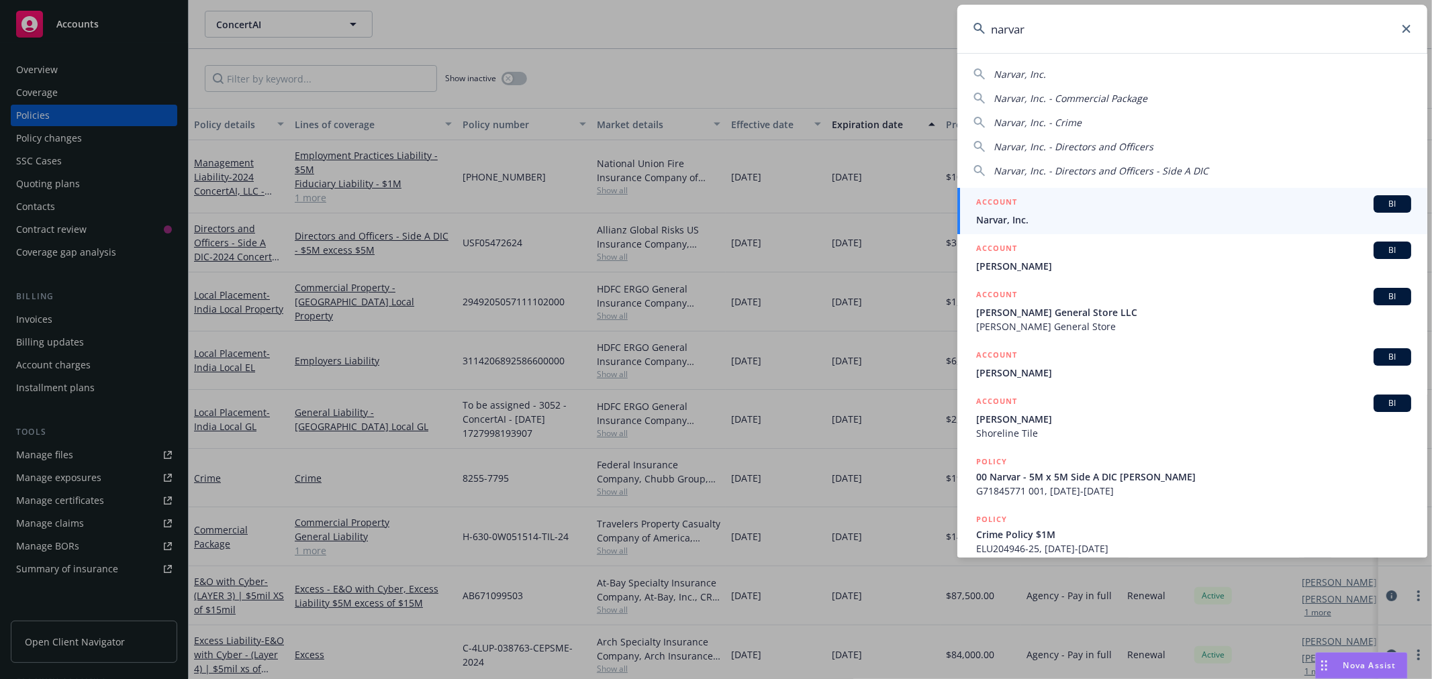 The width and height of the screenshot is (1432, 679). I want to click on span: Narvar, Inc. - Directors and Officers, so click(1073, 146).